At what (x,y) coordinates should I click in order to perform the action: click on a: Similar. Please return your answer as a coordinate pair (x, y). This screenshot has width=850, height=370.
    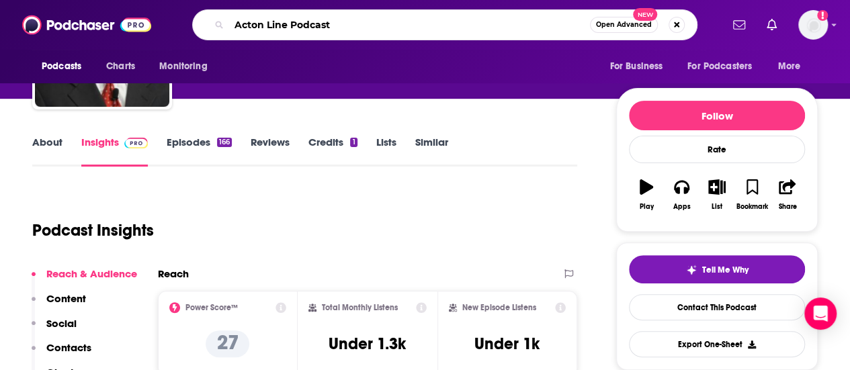
    Looking at the image, I should click on (432, 151).